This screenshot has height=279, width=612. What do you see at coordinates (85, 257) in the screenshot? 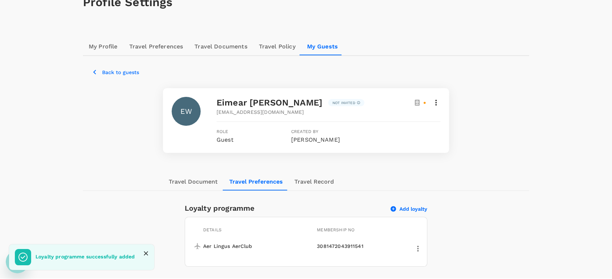
I see `p: Loyalty programme successfully added` at bounding box center [85, 257].